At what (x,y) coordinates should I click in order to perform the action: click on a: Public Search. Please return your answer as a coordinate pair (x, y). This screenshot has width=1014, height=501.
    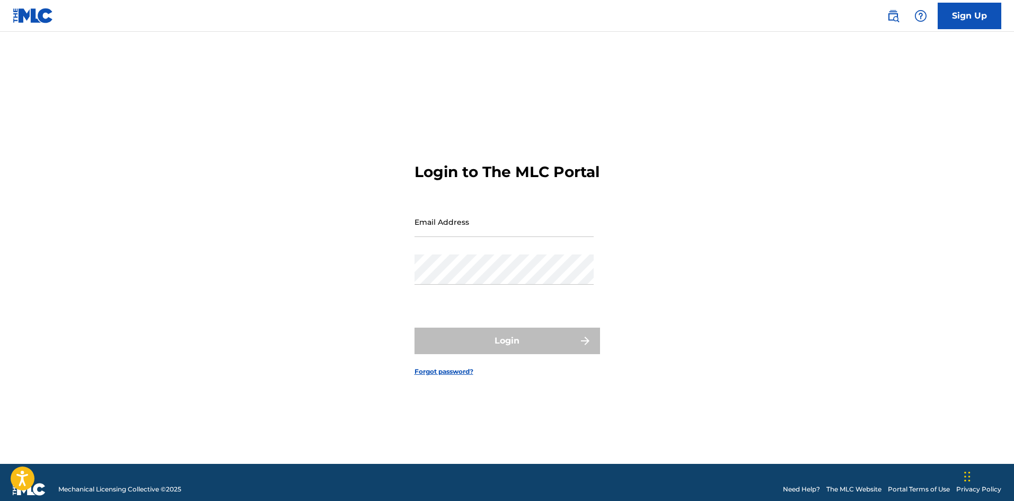
    Looking at the image, I should click on (893, 16).